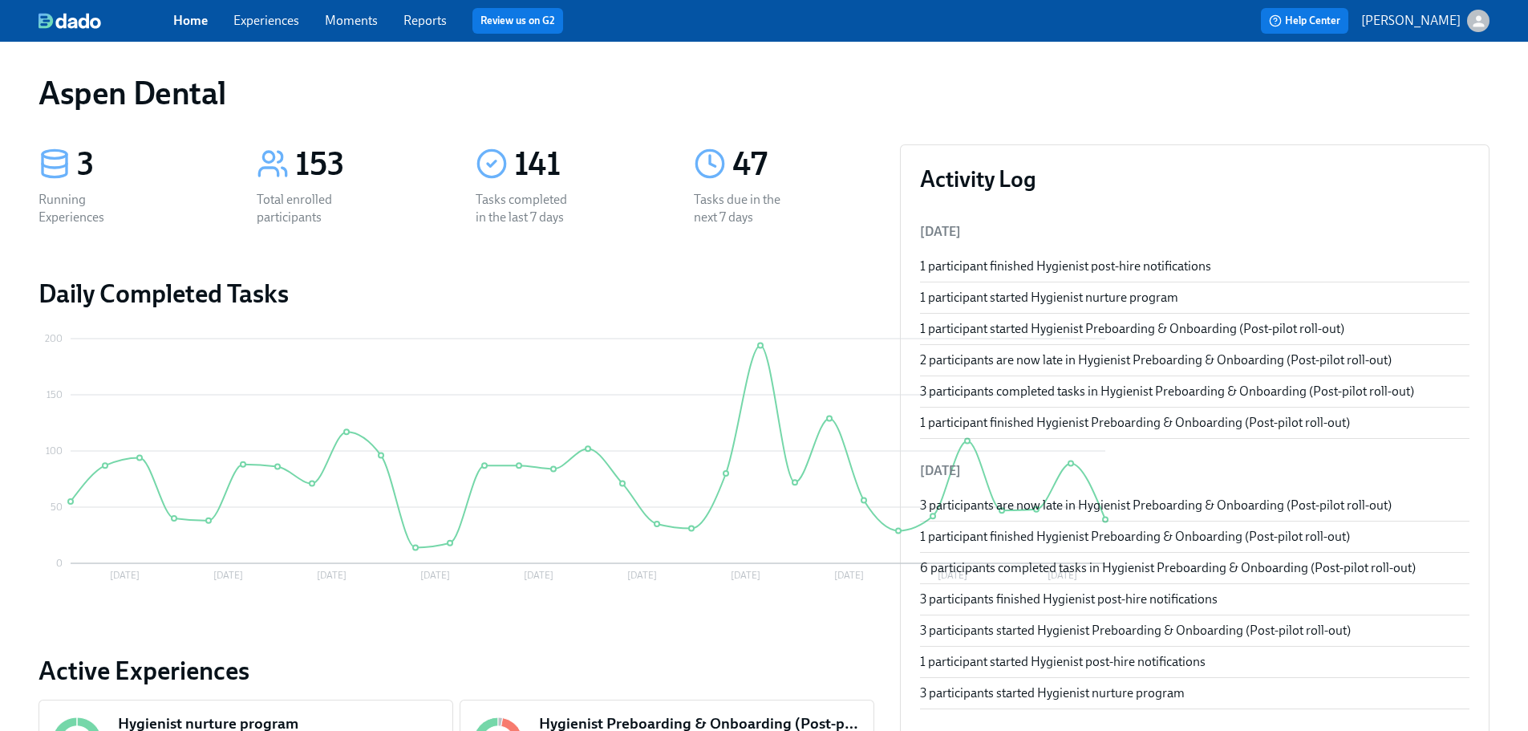  I want to click on div: 3 participants are now late in Hygienist Preboarding & Onboarding (Post-pilot roll-out), so click(1194, 505).